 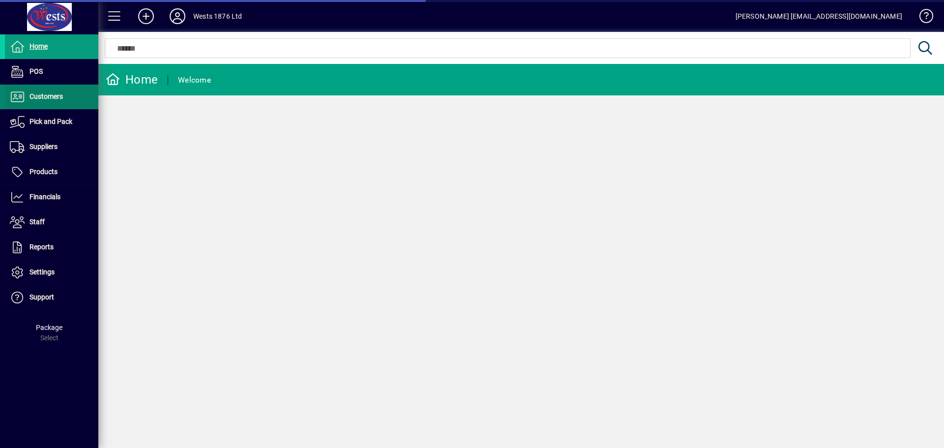 What do you see at coordinates (52, 222) in the screenshot?
I see `a: Staff` at bounding box center [52, 222].